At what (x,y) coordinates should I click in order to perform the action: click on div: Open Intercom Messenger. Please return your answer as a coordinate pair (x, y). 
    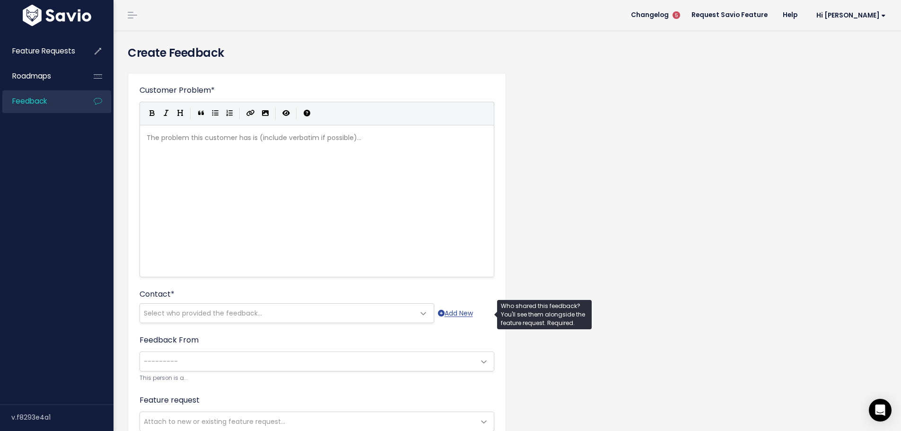
    Looking at the image, I should click on (880, 410).